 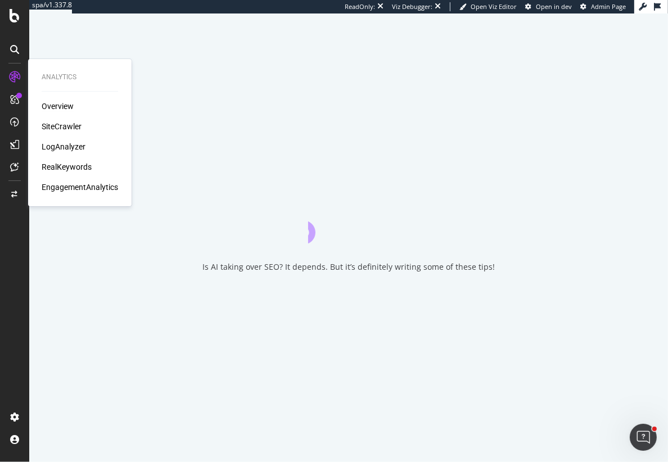 What do you see at coordinates (554, 6) in the screenshot?
I see `span: Open in dev` at bounding box center [554, 6].